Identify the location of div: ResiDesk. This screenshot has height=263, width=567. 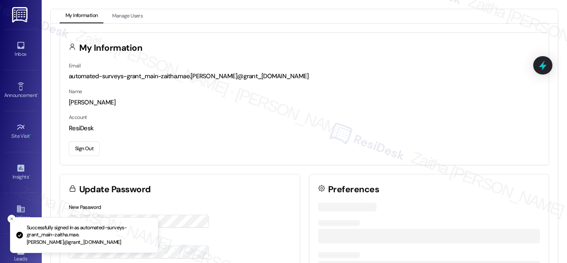
(304, 128).